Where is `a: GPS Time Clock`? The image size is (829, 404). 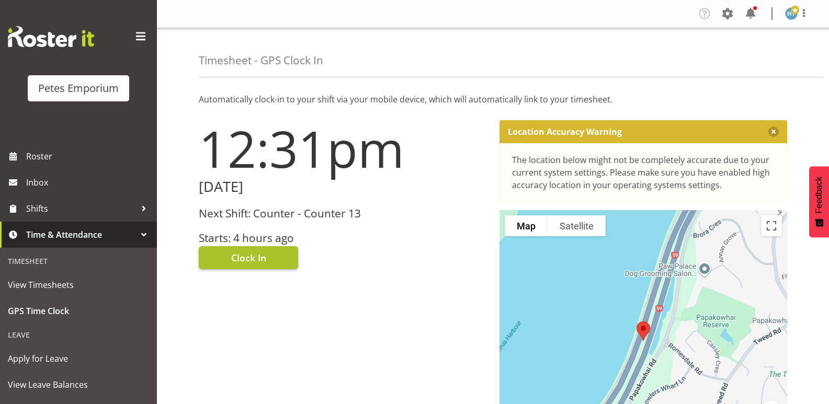 a: GPS Time Clock is located at coordinates (78, 311).